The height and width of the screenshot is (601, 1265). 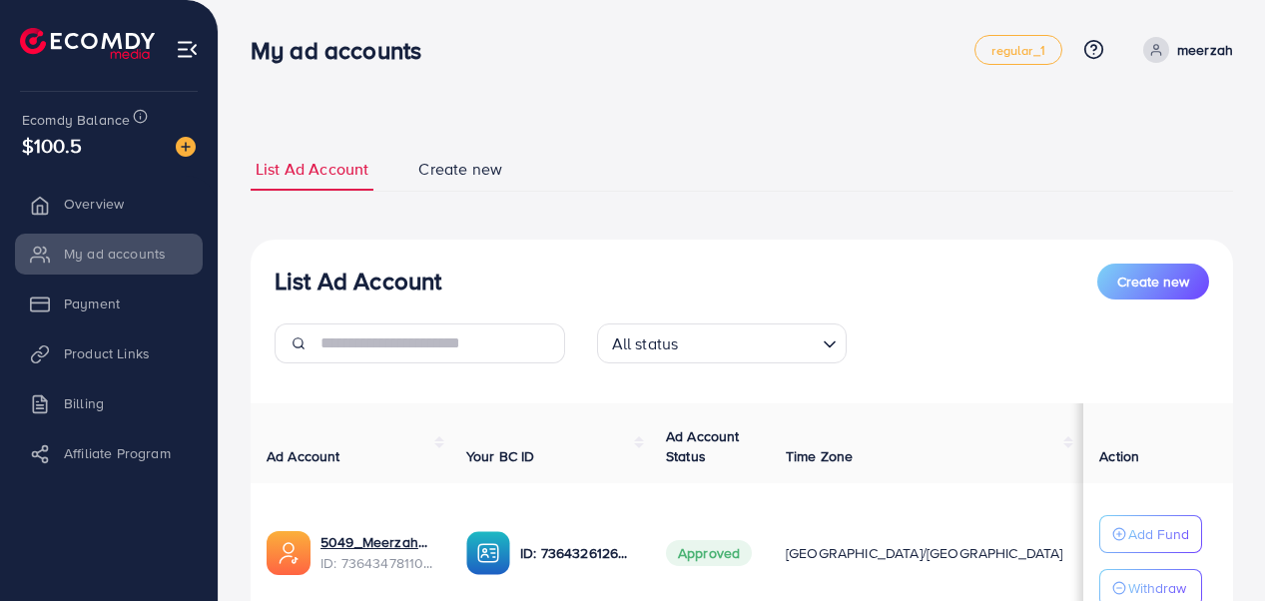 What do you see at coordinates (722, 344) in the screenshot?
I see `div: Search for option` at bounding box center [722, 344].